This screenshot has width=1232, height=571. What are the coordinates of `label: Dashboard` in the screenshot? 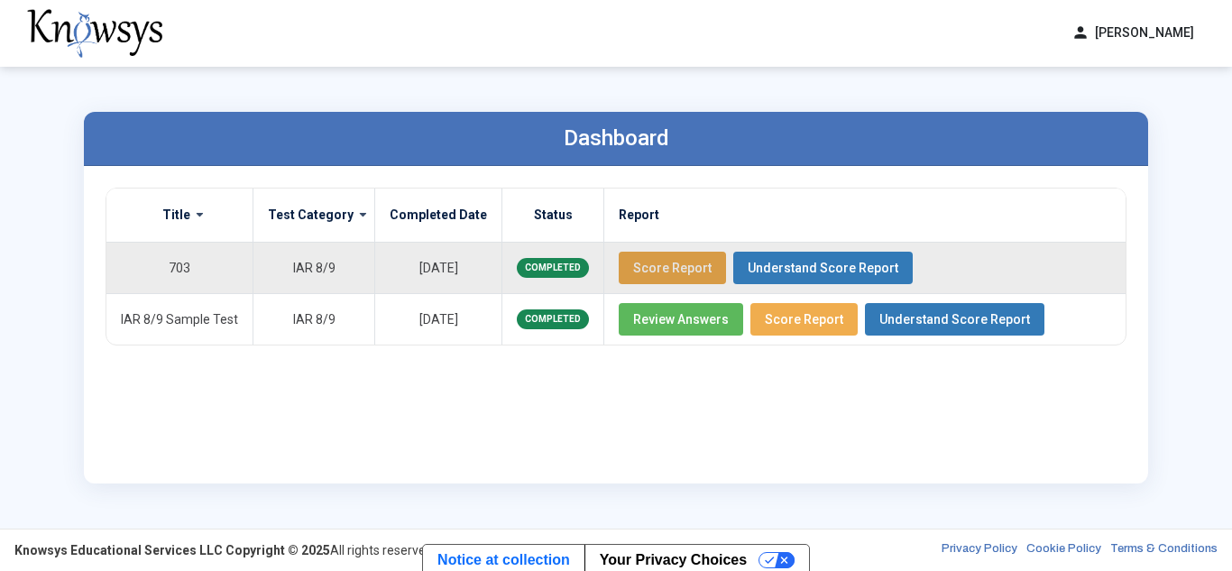 It's located at (616, 138).